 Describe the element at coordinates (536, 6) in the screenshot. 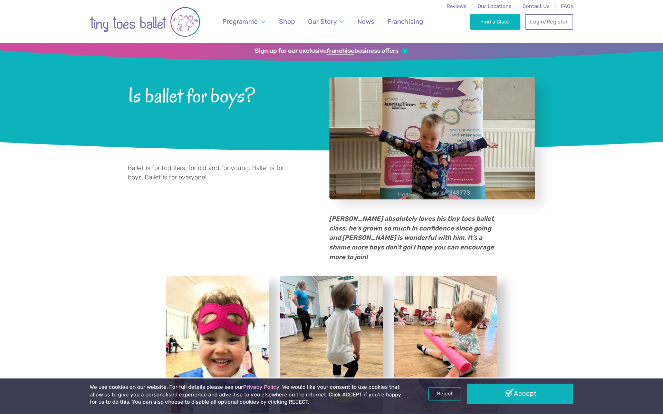

I see `a: Contact Us` at that location.